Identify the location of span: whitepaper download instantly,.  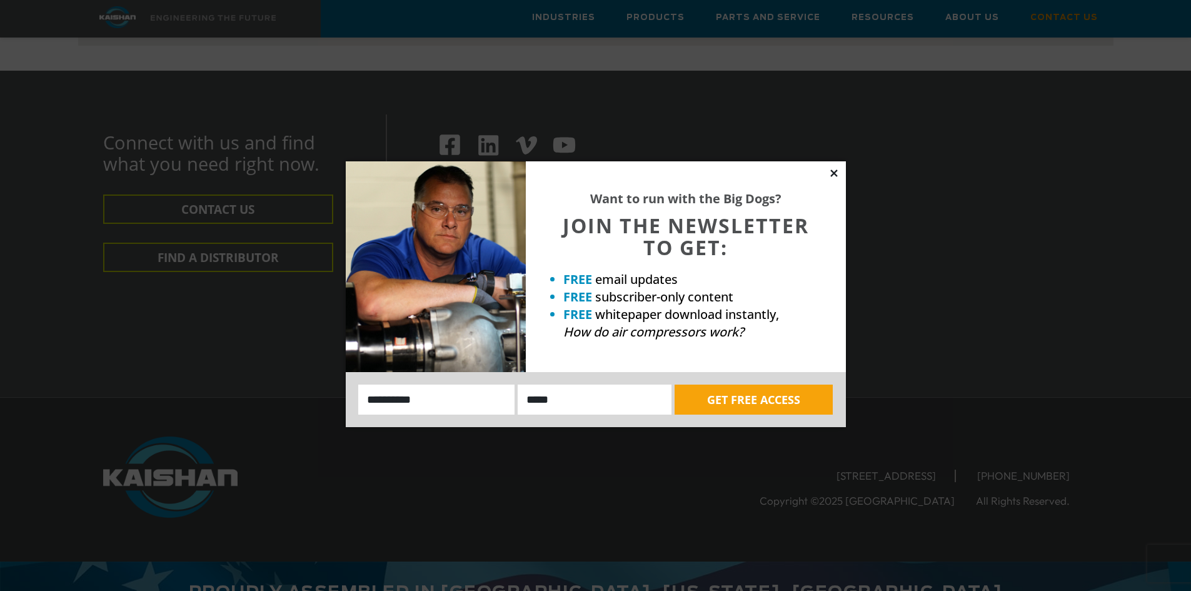
(687, 314).